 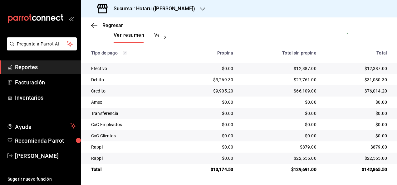 What do you see at coordinates (208, 170) in the screenshot?
I see `div: $13,174.50` at bounding box center [208, 170].